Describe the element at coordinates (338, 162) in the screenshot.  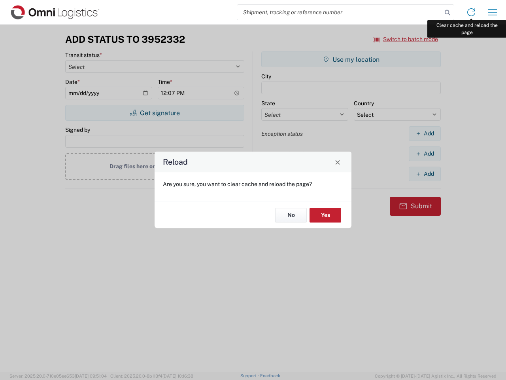
I see `button: Close` at that location.